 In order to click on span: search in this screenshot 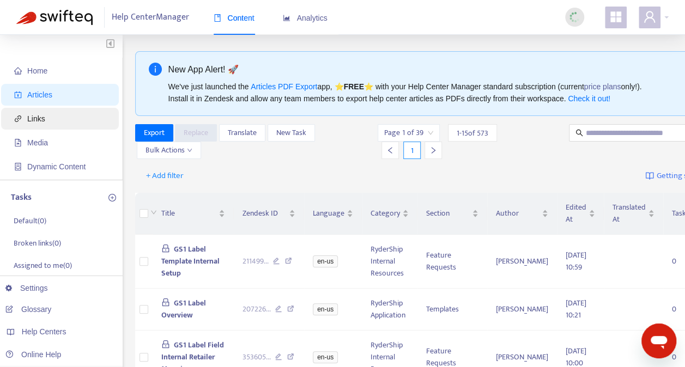, I will do `click(579, 133)`.